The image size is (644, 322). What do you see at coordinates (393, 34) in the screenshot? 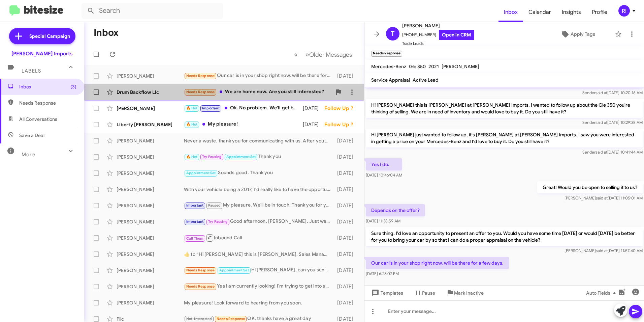
I see `span: T` at bounding box center [393, 34].